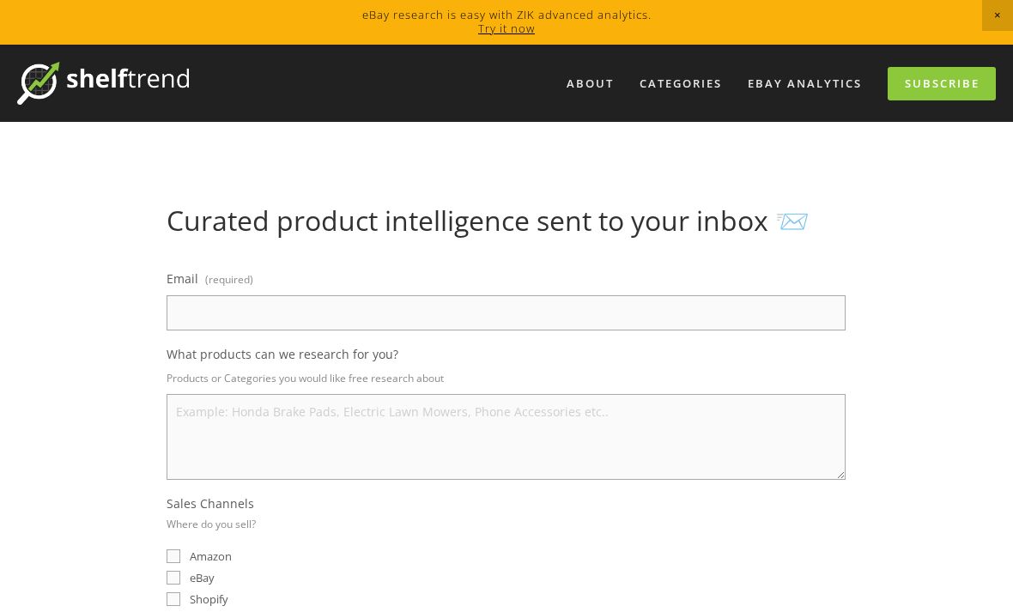  What do you see at coordinates (211, 524) in the screenshot?
I see `p: Where do you sell?` at bounding box center [211, 524].